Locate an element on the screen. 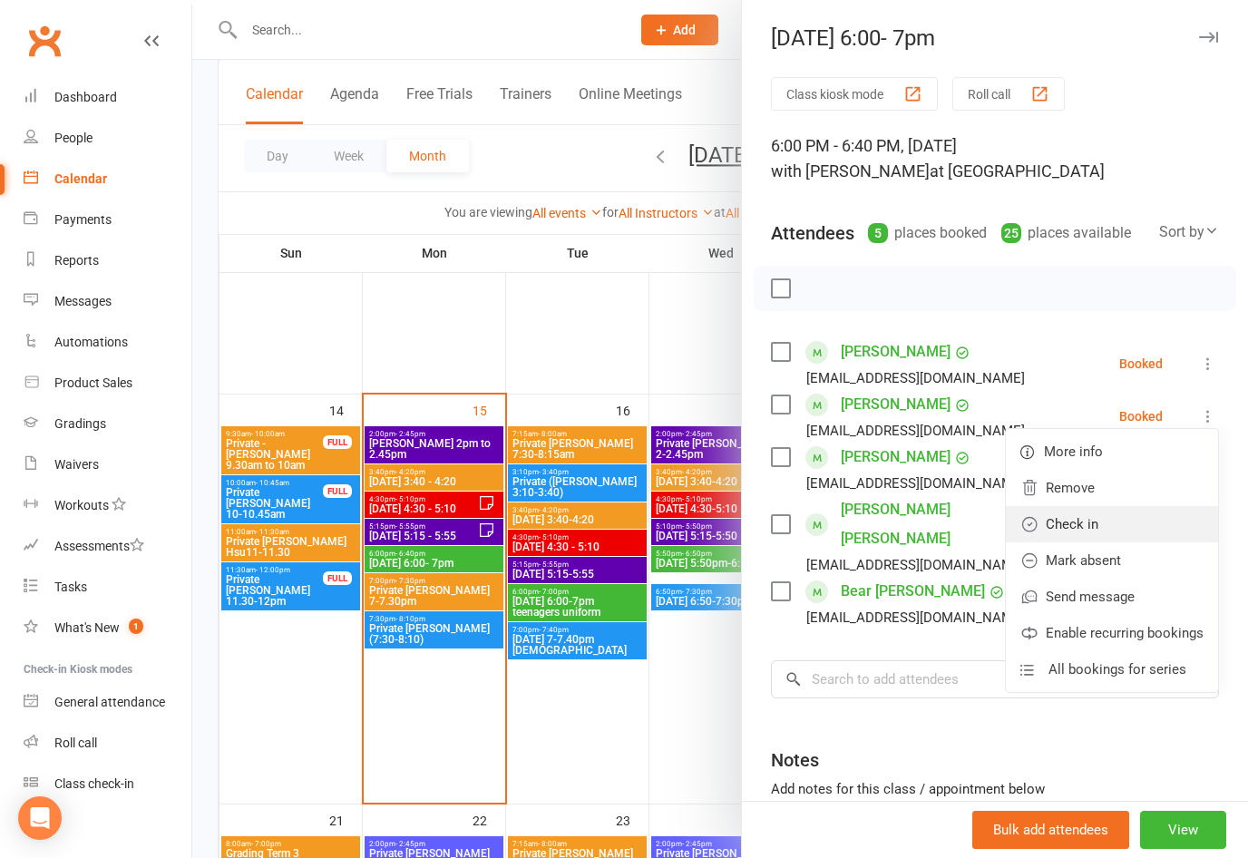 The width and height of the screenshot is (1248, 858). a: Enable recurring bookings is located at coordinates (1112, 633).